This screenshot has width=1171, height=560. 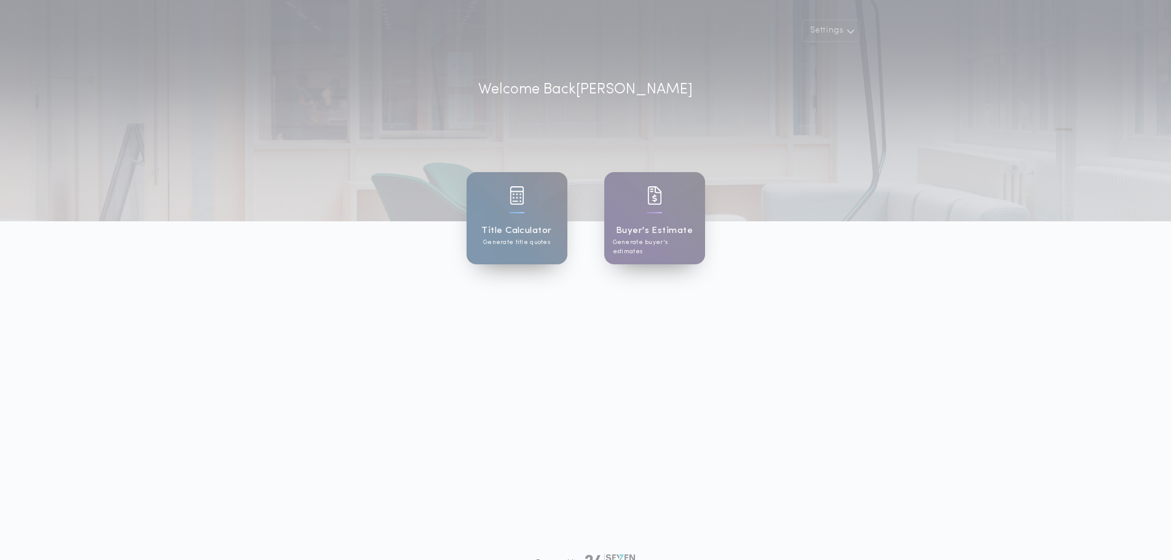 I want to click on h1: Title Calculator, so click(x=516, y=231).